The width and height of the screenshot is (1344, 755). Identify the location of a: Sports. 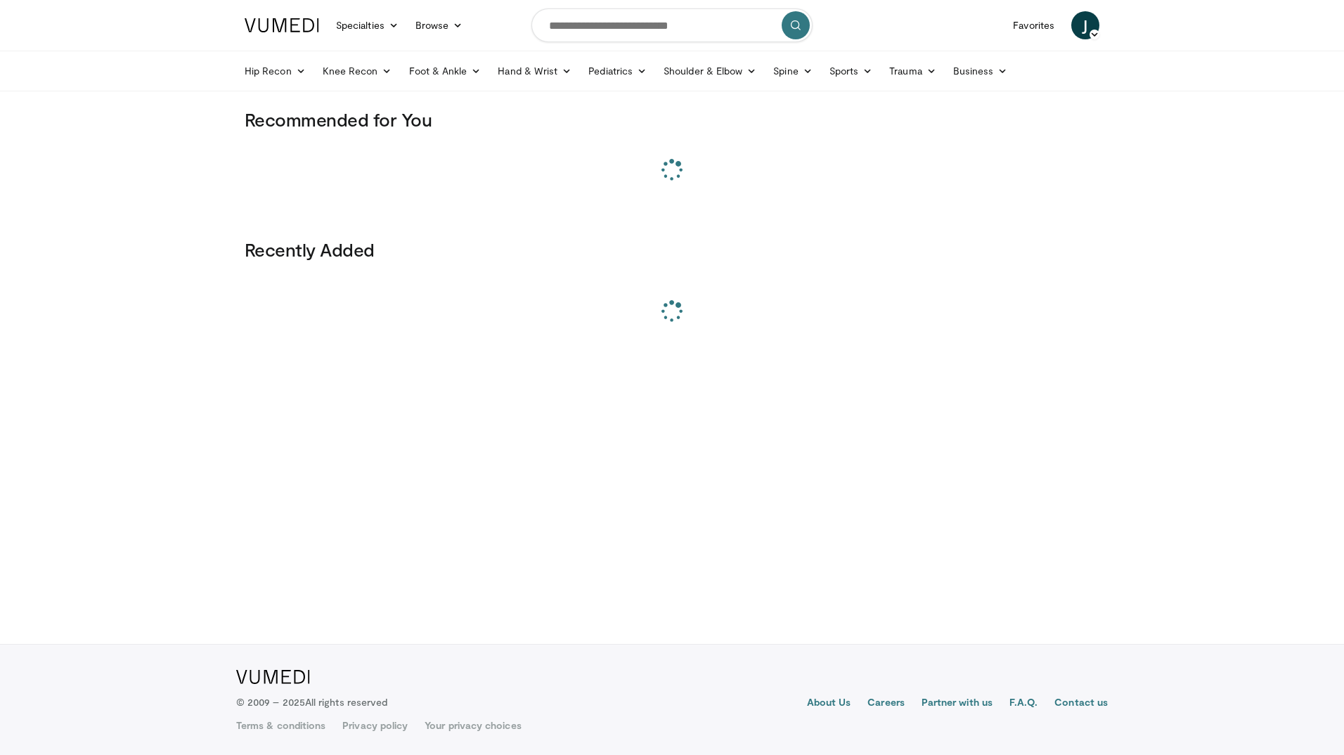
(851, 71).